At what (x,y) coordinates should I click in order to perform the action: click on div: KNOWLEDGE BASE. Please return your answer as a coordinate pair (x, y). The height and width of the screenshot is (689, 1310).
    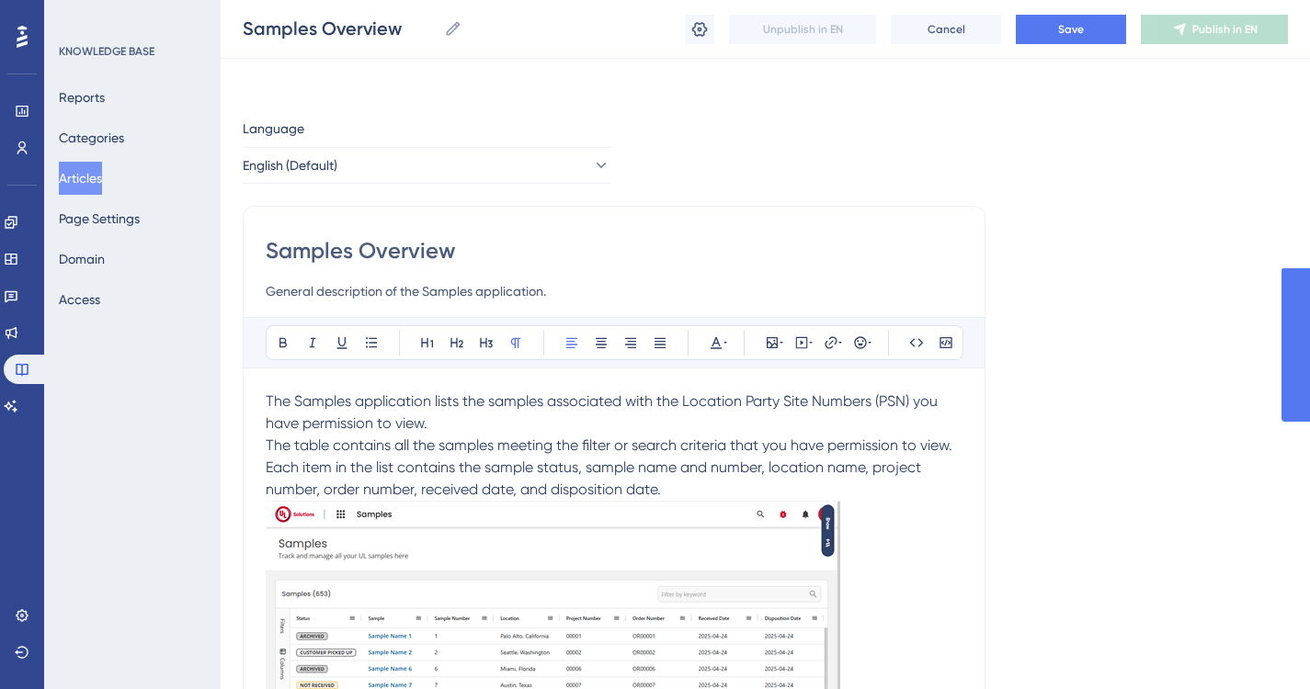
    Looking at the image, I should click on (107, 51).